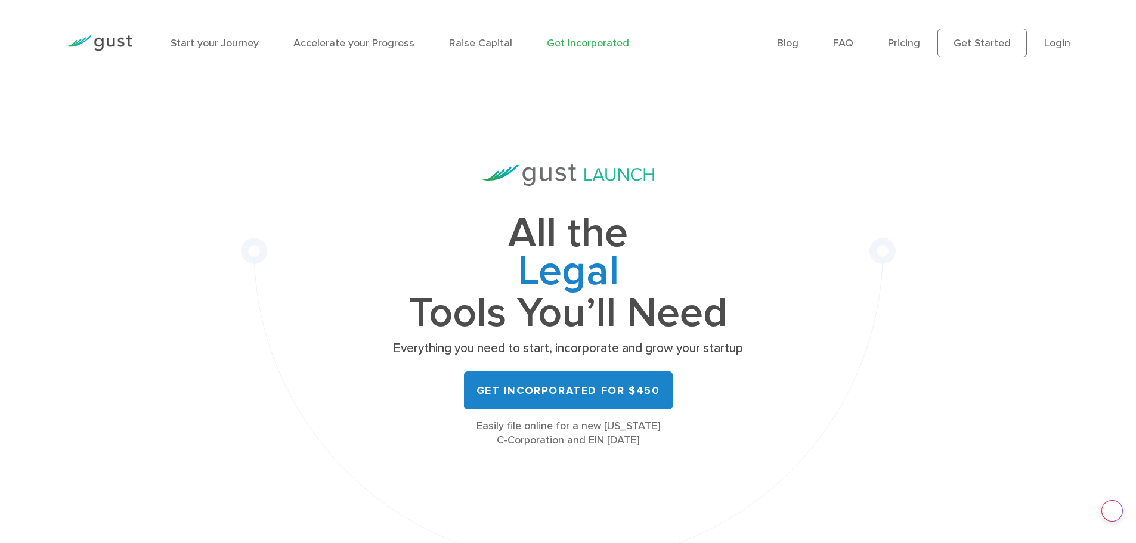  Describe the element at coordinates (99, 43) in the screenshot. I see `img: Gust Logo` at that location.